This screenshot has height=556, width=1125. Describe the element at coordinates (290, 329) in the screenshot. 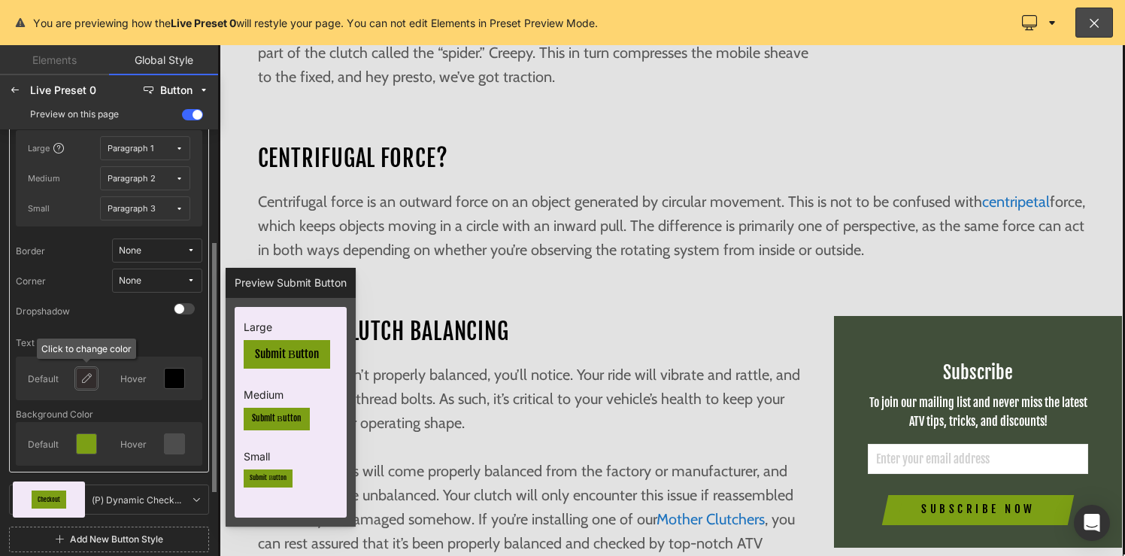

I see `label: Large` at that location.